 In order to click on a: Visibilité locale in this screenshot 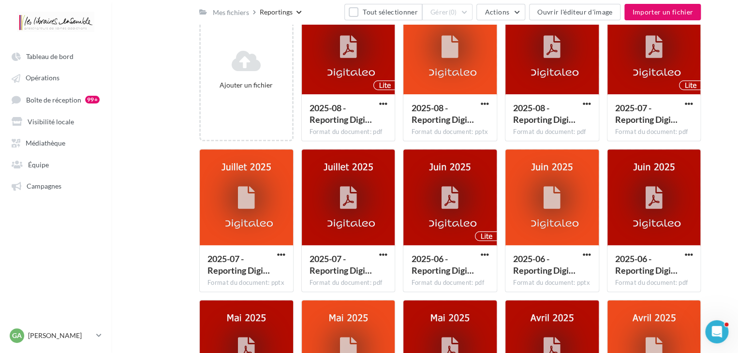, I will do `click(56, 121)`.